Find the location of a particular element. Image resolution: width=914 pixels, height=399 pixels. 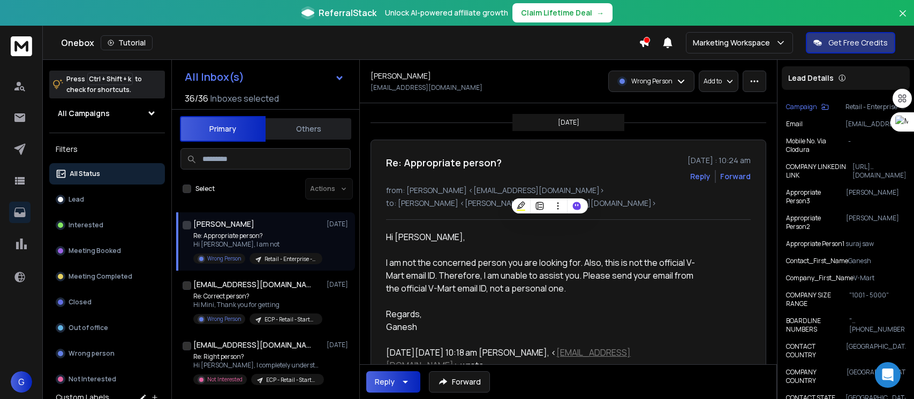

p: Lead Details is located at coordinates (811, 78).